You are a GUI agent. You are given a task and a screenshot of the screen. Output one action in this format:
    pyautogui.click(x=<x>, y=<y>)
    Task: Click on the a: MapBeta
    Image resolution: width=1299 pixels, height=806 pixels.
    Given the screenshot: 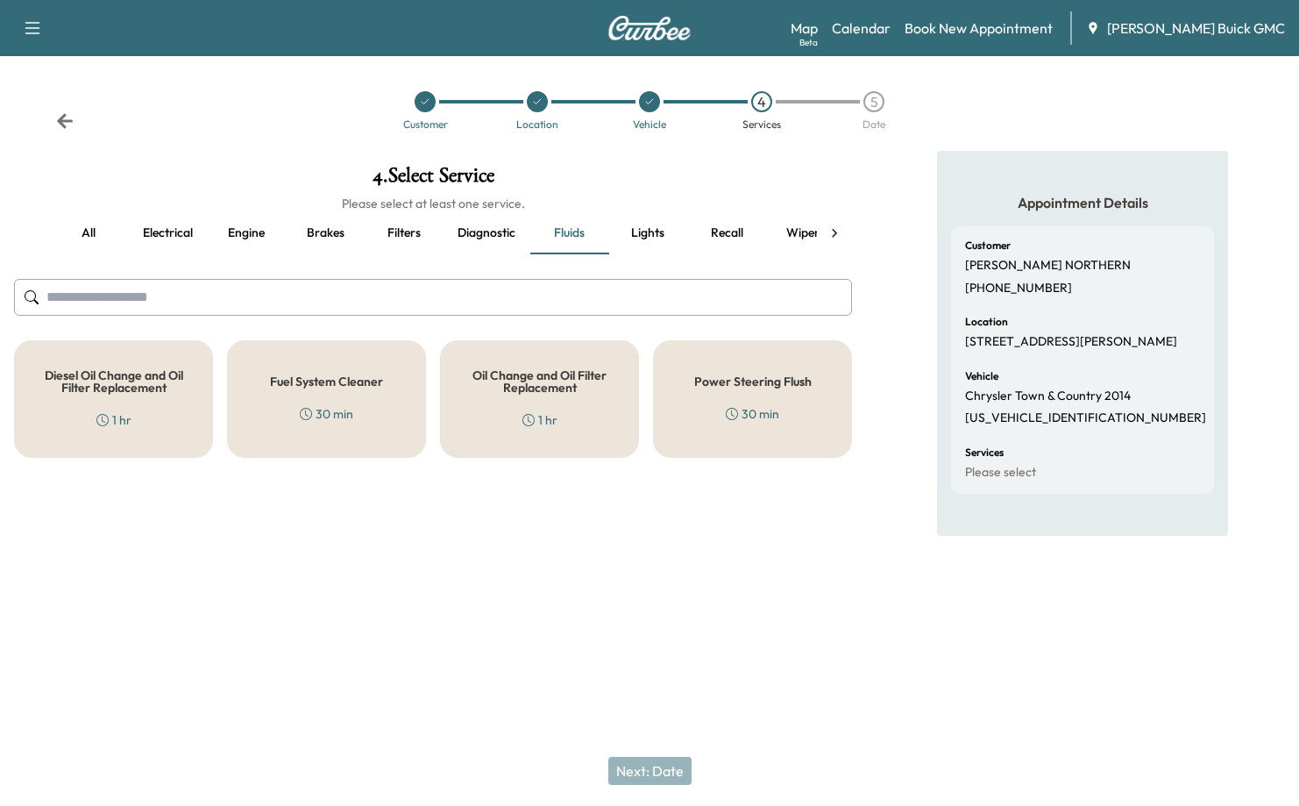 What is the action you would take?
    pyautogui.click(x=804, y=28)
    